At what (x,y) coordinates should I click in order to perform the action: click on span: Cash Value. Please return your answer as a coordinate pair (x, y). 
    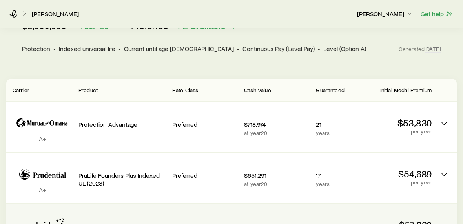
    Looking at the image, I should click on (258, 90).